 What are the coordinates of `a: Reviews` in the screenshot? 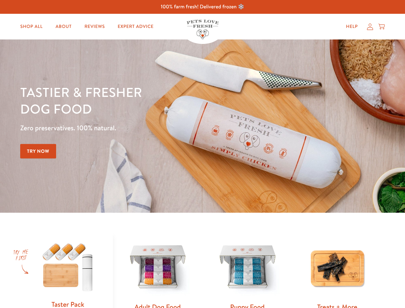 It's located at (94, 27).